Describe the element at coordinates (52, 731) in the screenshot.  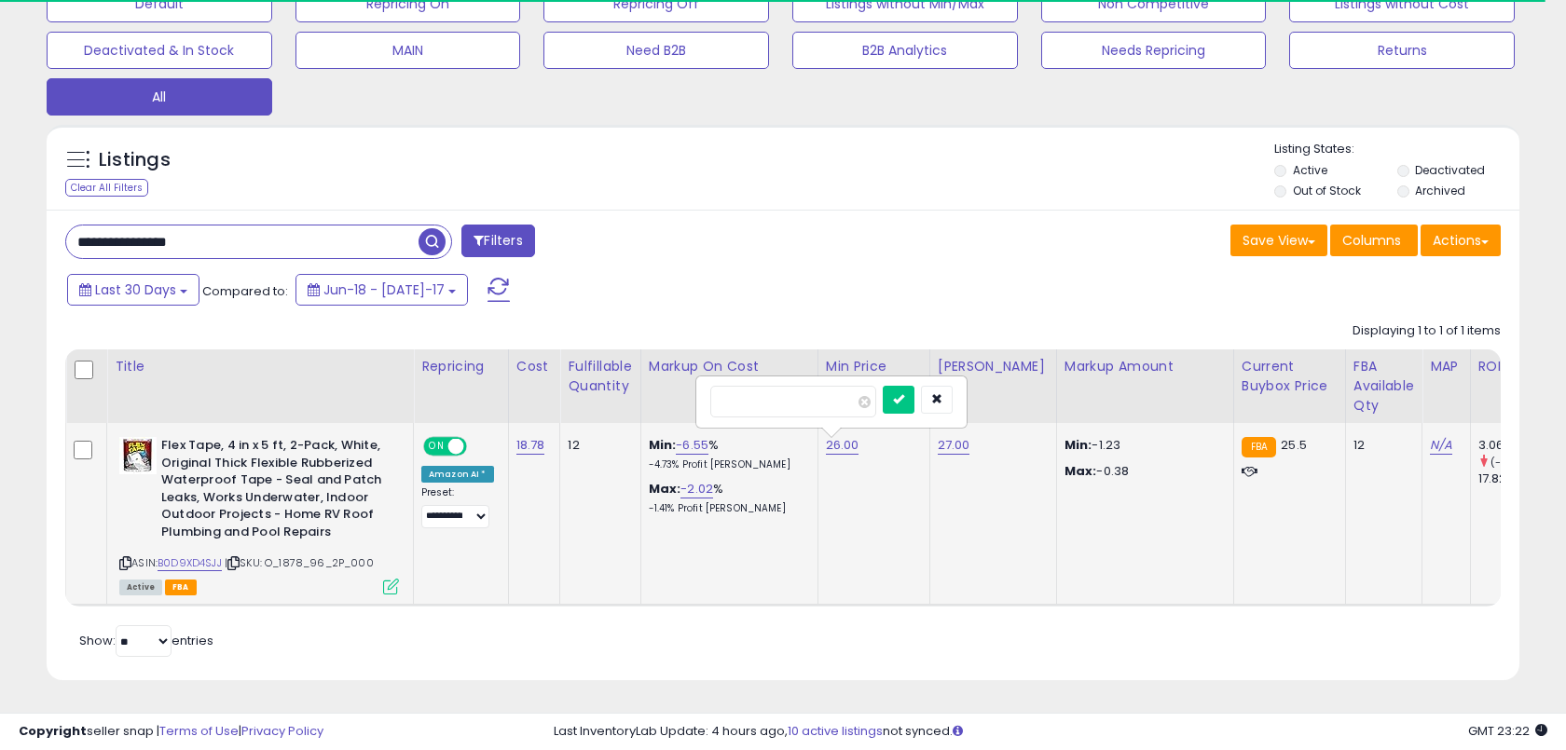
I see `strong: Copyright` at that location.